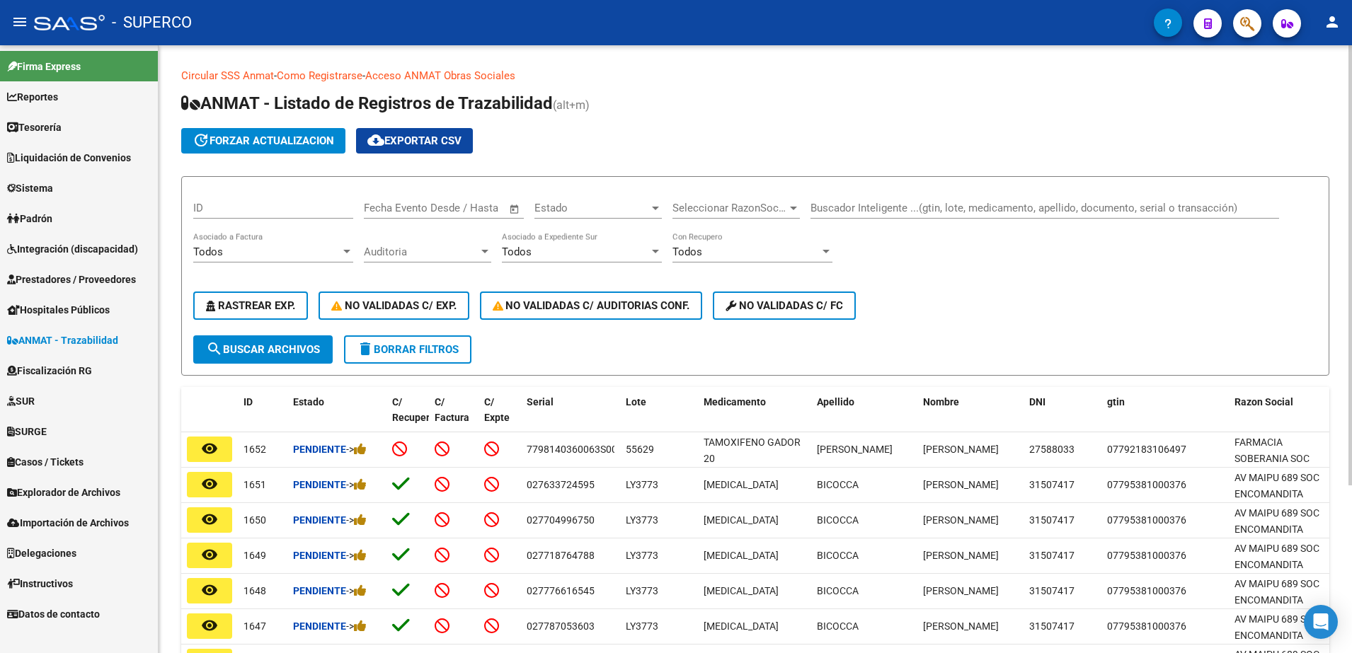  Describe the element at coordinates (971, 418) in the screenshot. I see `datatable-header-cell: Nombre` at that location.